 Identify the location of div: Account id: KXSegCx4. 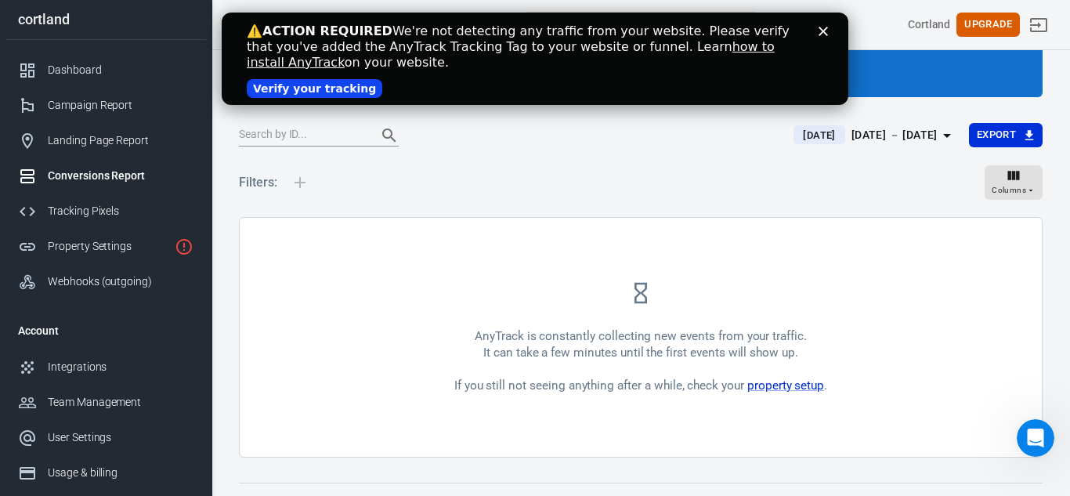
(929, 24).